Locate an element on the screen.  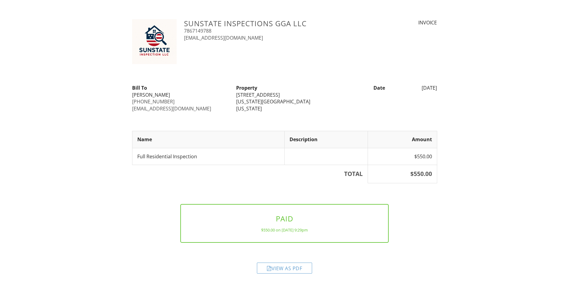
h3: PAID is located at coordinates (285, 219).